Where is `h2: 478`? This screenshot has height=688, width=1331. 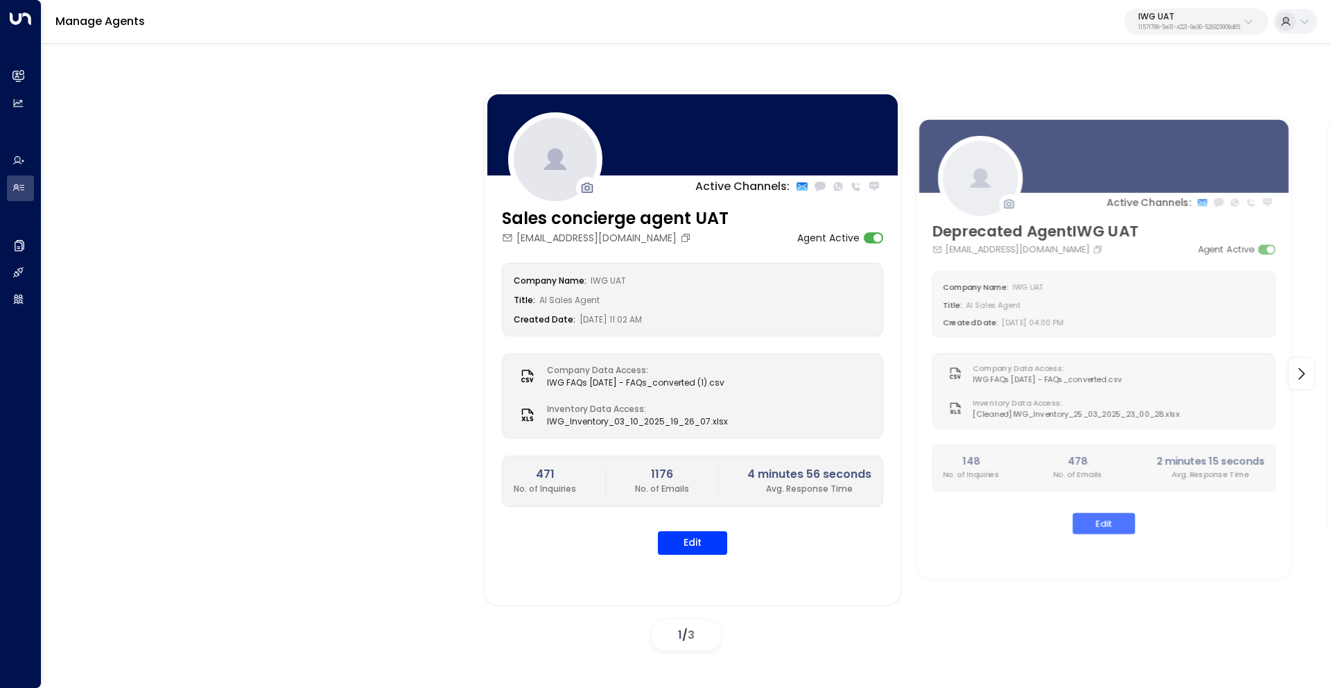
h2: 478 is located at coordinates (1078, 462).